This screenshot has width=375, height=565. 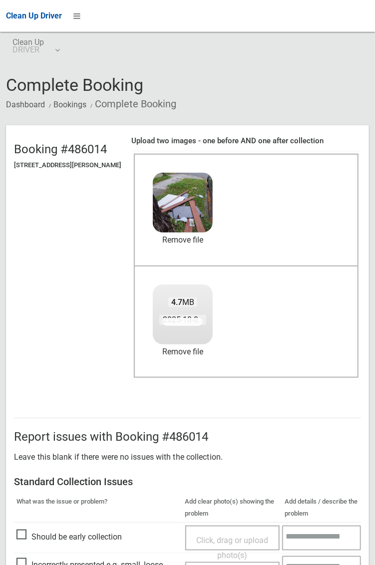 I want to click on th: Add clear photo(s) showing the problem, so click(x=232, y=508).